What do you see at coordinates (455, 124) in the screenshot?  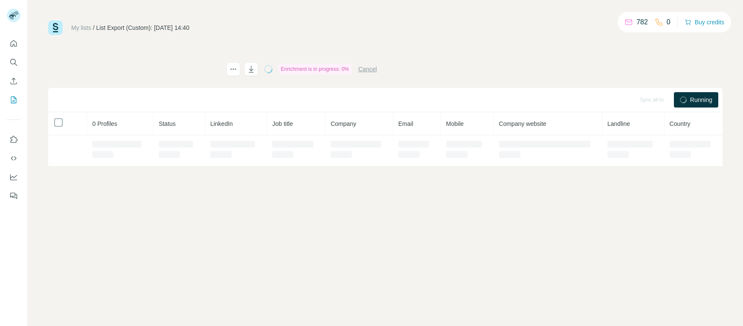 I see `span: Mobile` at bounding box center [455, 124].